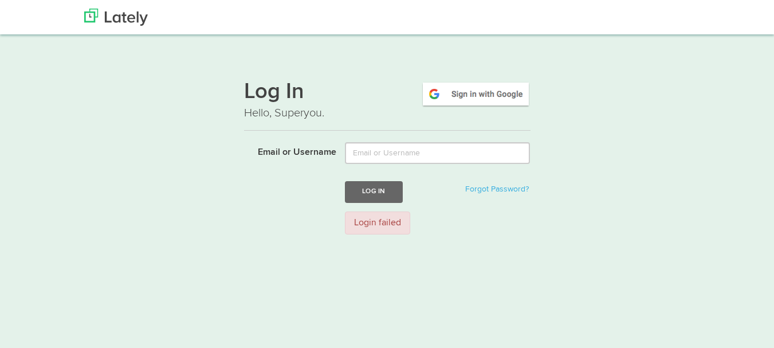 The width and height of the screenshot is (774, 348). I want to click on a: Forgot Password?, so click(497, 189).